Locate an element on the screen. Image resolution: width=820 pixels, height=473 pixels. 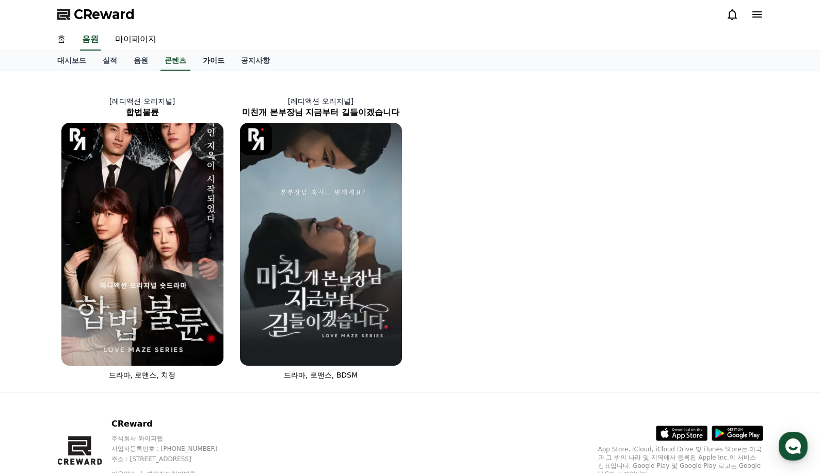
a: 공지사항 is located at coordinates (255, 61).